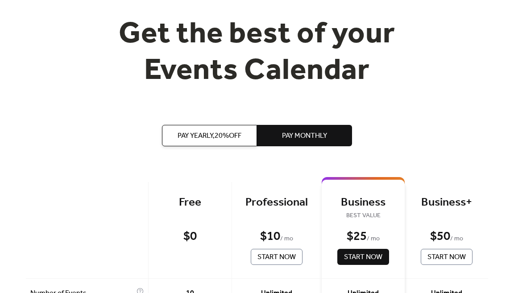  I want to click on span: Pay Yearly, 20% off, so click(209, 136).